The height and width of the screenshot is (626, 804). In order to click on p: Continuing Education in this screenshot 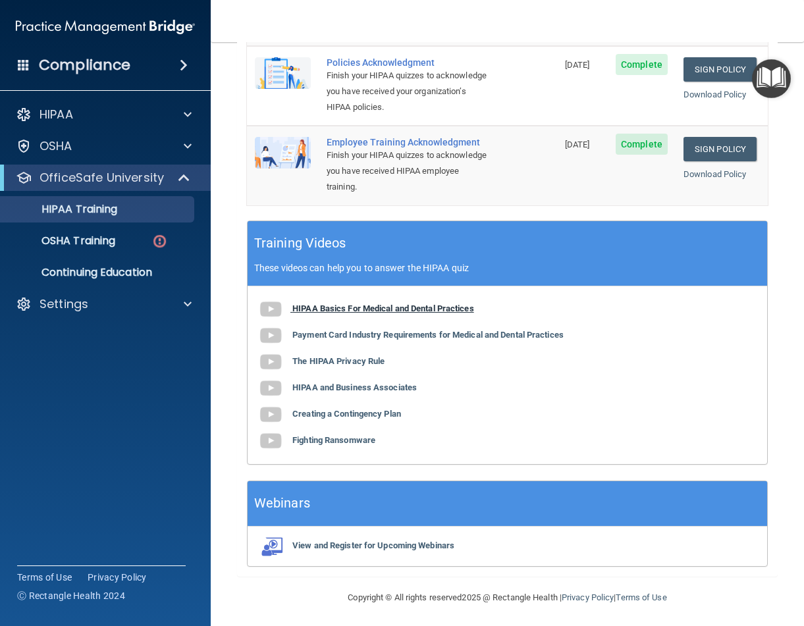, I will do `click(98, 272)`.